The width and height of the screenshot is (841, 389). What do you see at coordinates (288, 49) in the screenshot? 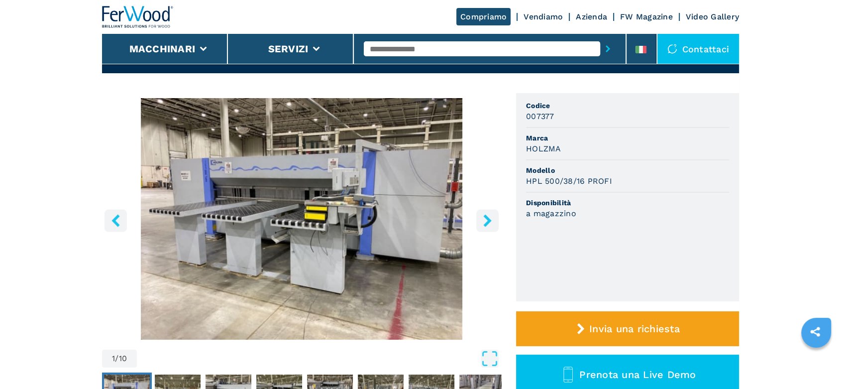
I see `button: Servizi` at bounding box center [288, 49].